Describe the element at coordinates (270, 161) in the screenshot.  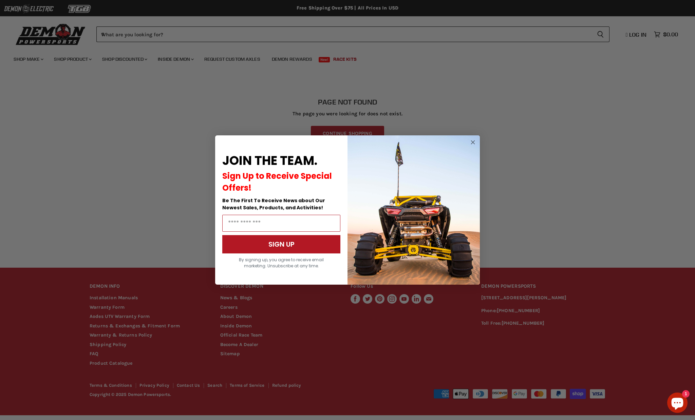
I see `span: JOIN THE TEAM.` at that location.